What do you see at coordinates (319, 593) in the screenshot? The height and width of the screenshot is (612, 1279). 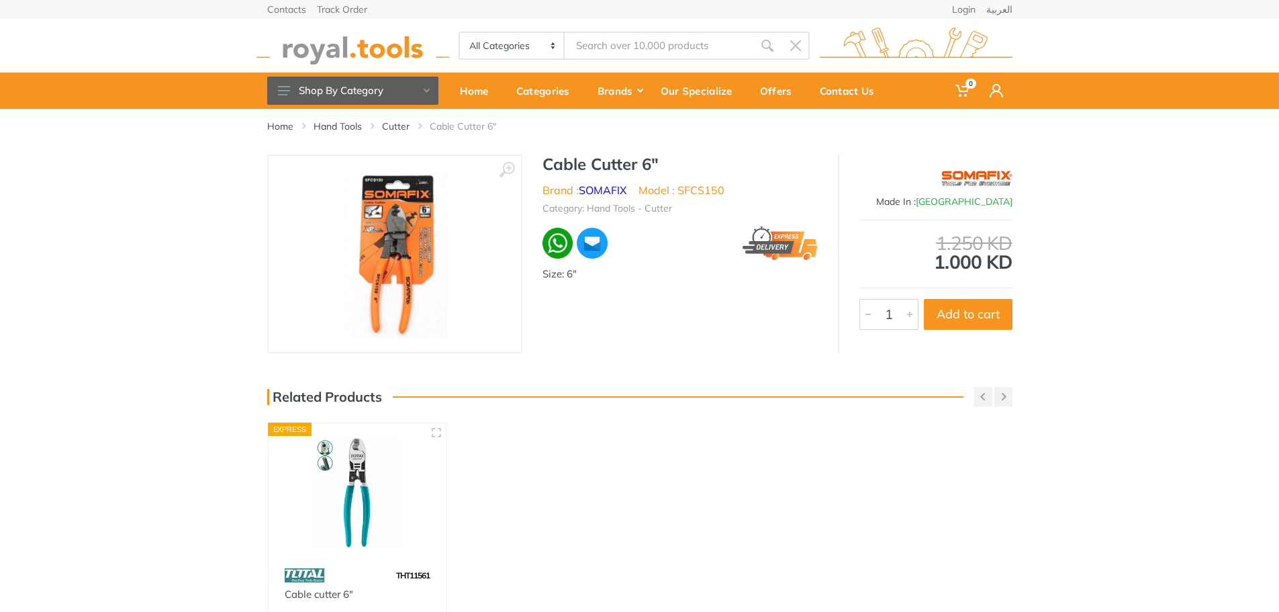 I see `a: Cable cutter 6"` at bounding box center [319, 593].